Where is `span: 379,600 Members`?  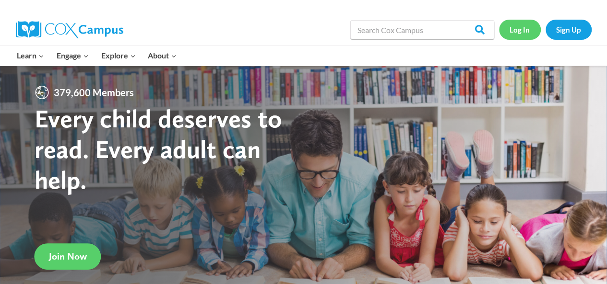 span: 379,600 Members is located at coordinates (94, 93).